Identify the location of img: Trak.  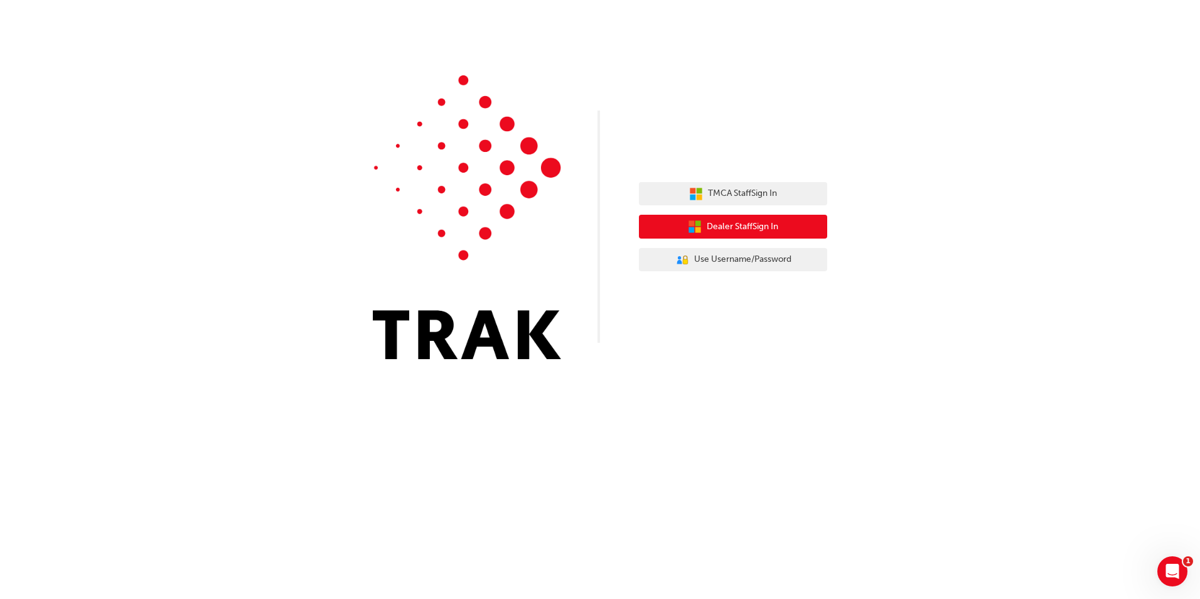
(467, 217).